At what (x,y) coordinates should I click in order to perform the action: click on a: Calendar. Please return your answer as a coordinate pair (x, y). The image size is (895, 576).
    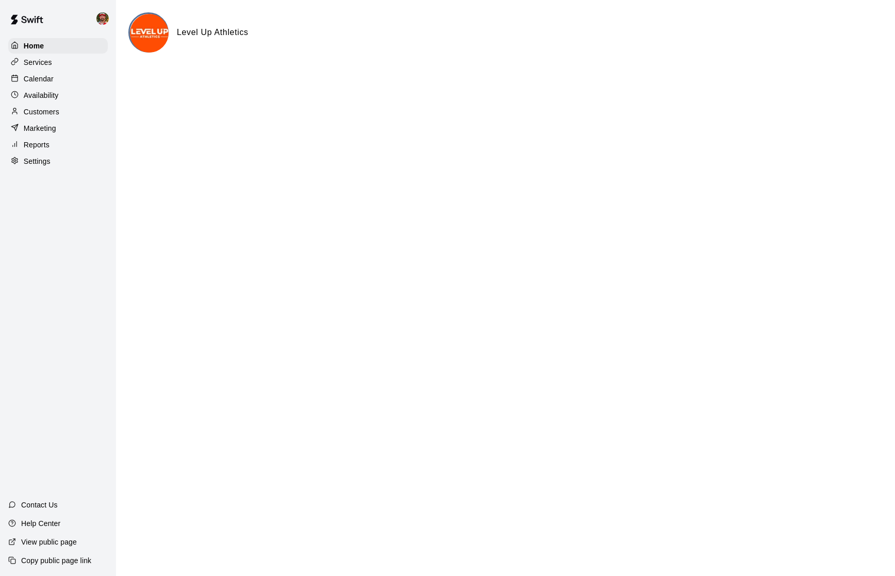
    Looking at the image, I should click on (58, 79).